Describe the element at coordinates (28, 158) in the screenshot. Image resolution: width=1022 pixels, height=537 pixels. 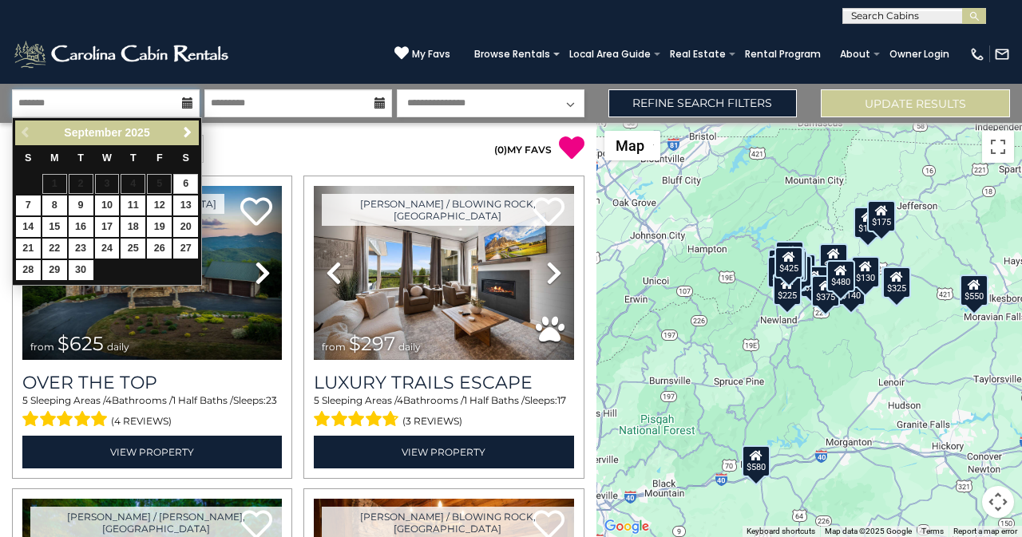
I see `span: Sunday` at that location.